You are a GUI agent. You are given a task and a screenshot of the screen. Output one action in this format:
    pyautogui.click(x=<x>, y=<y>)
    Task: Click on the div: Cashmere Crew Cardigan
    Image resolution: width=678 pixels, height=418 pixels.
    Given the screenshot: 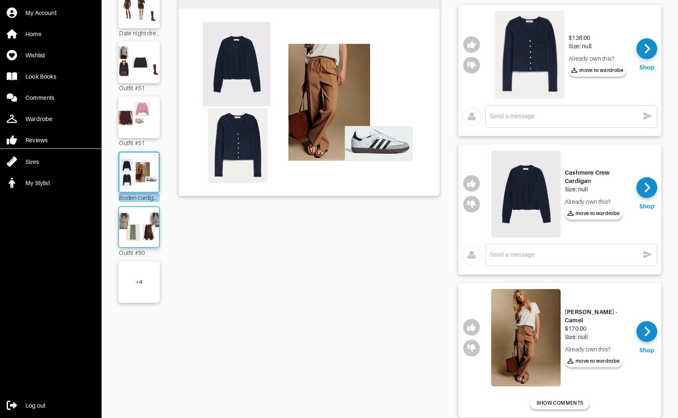 What is the action you would take?
    pyautogui.click(x=597, y=177)
    